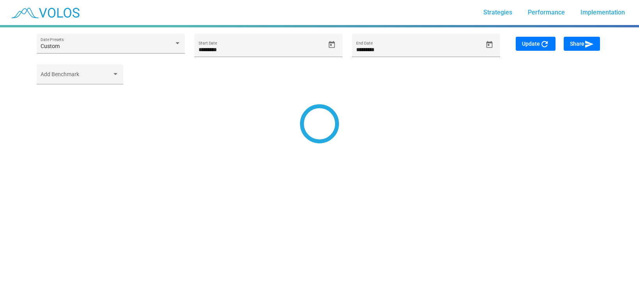  Describe the element at coordinates (45, 12) in the screenshot. I see `img: blue_transparent.png` at that location.